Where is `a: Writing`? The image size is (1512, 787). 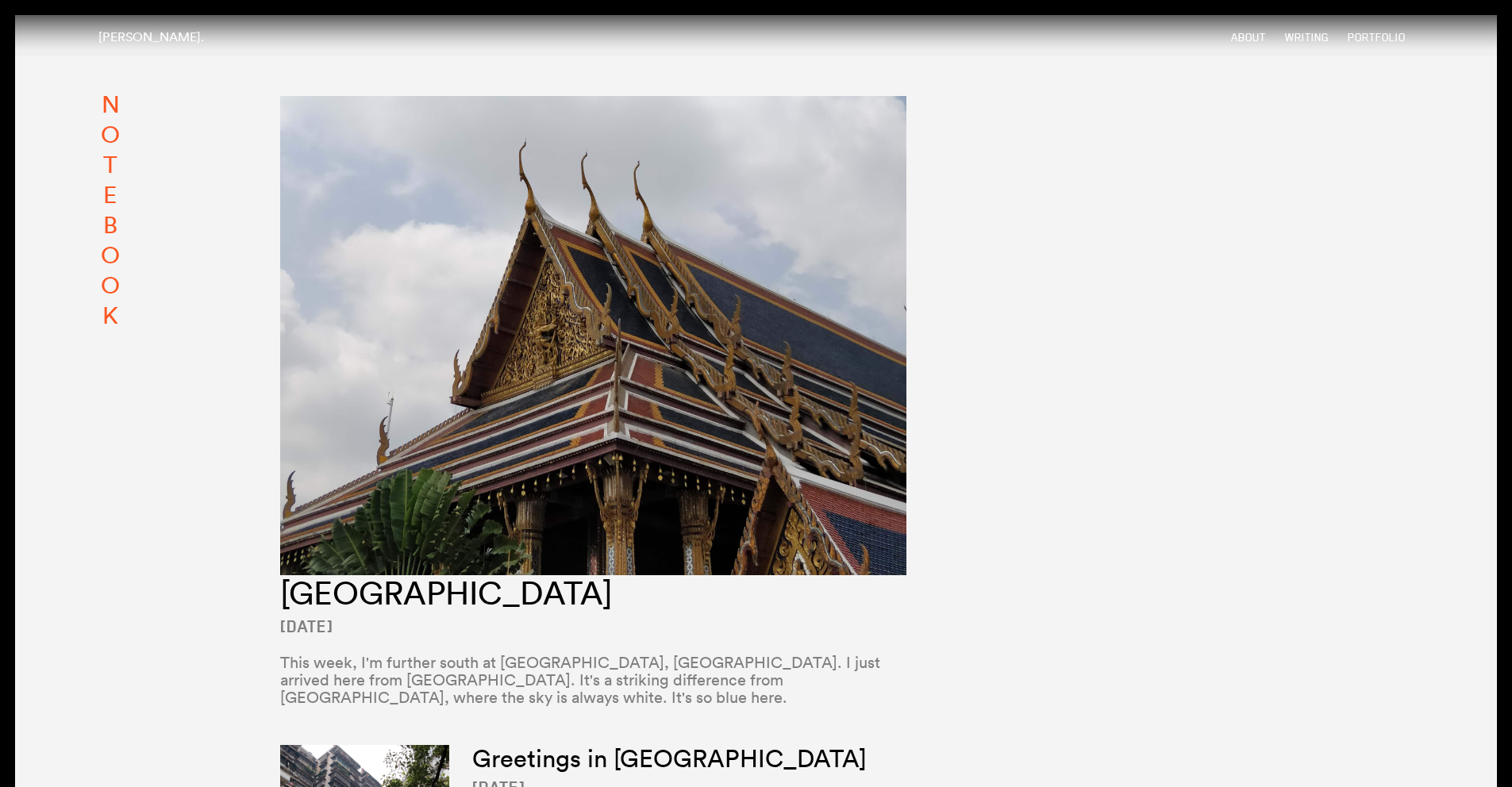
a: Writing is located at coordinates (1306, 37).